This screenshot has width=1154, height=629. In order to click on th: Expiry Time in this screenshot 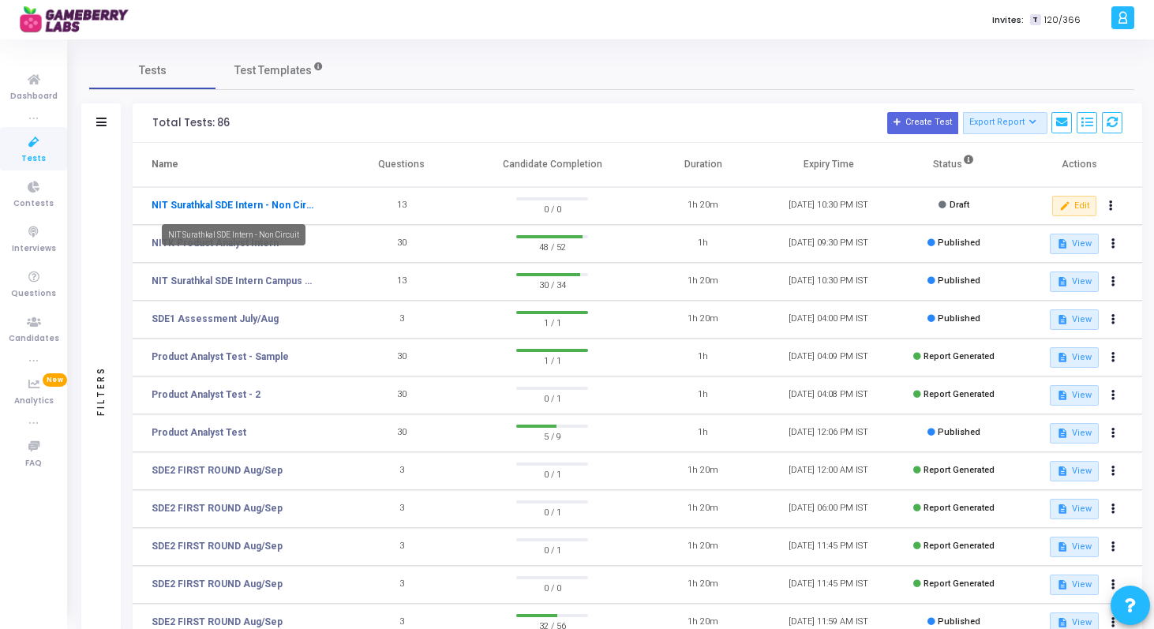, I will do `click(828, 165)`.